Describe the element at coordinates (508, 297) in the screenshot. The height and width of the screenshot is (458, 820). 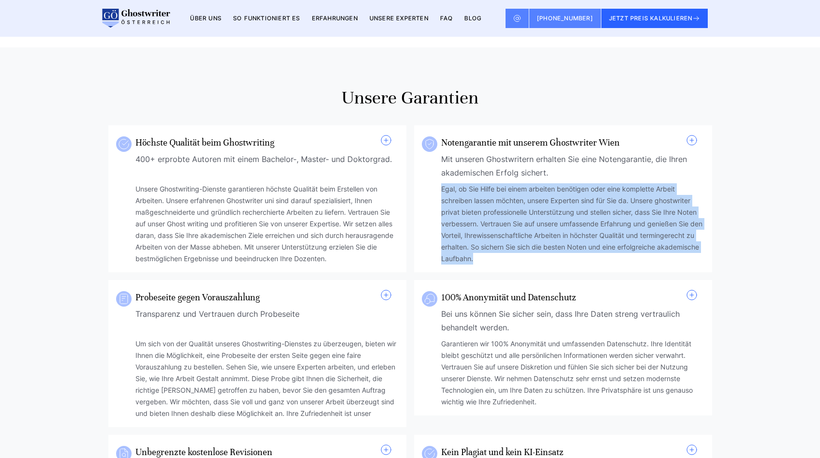
I see `a: 100% Anonymität und Datenschutz` at that location.